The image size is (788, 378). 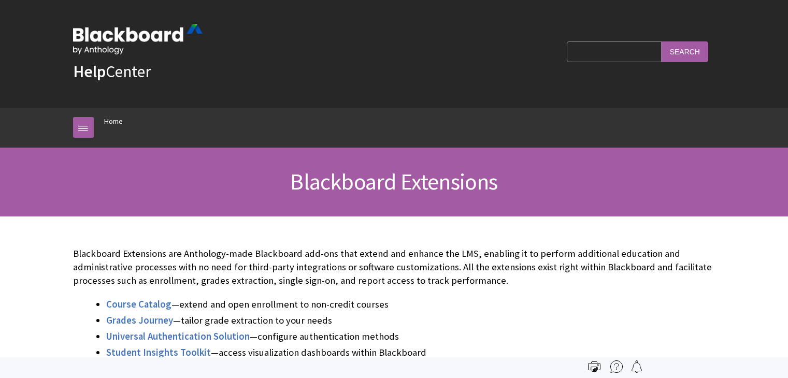 What do you see at coordinates (158, 352) in the screenshot?
I see `span: Student Insights Toolkit` at bounding box center [158, 352].